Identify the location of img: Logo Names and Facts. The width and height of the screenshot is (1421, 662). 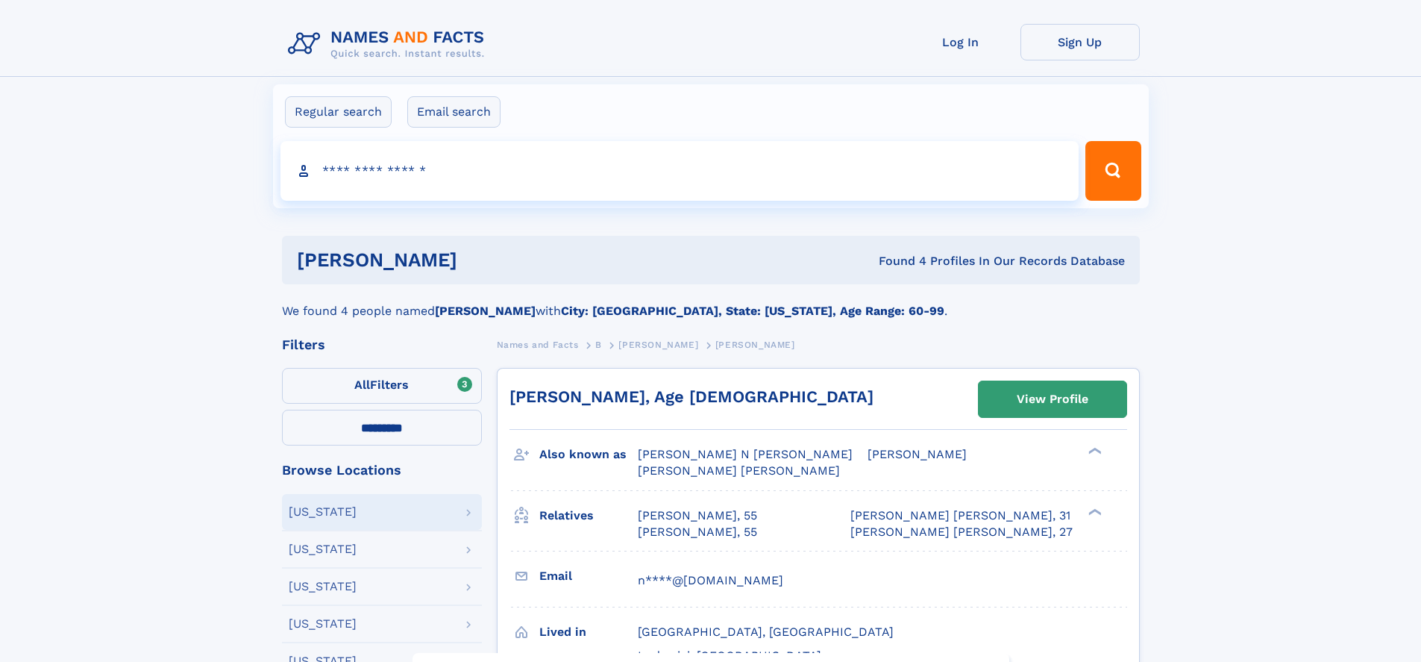
(389, 44).